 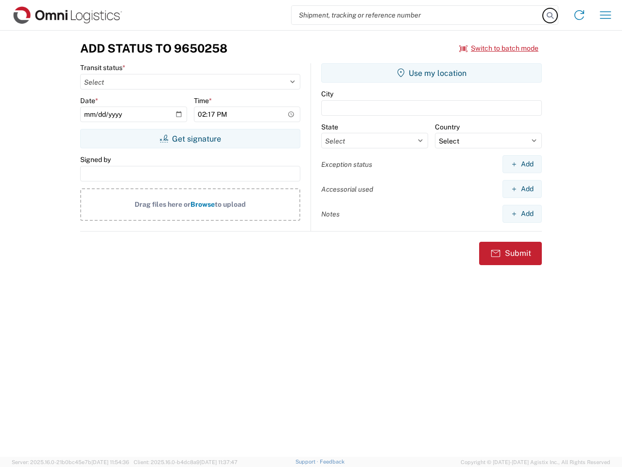 What do you see at coordinates (230, 204) in the screenshot?
I see `span: to upload` at bounding box center [230, 204].